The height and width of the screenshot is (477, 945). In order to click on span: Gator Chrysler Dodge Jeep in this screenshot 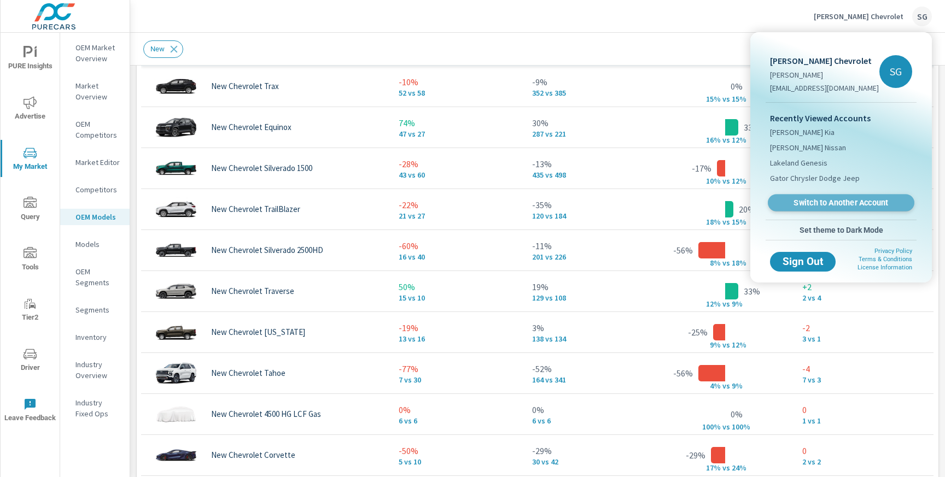, I will do `click(814, 178)`.